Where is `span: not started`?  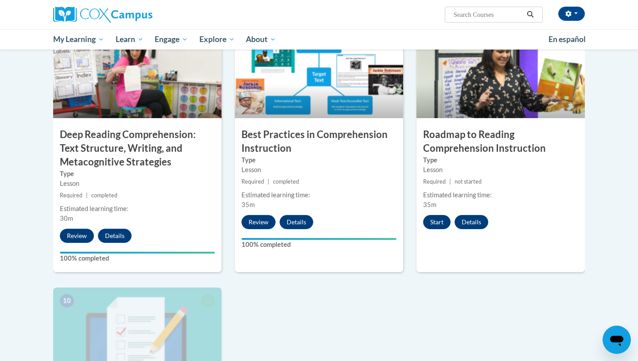
span: not started is located at coordinates (468, 182).